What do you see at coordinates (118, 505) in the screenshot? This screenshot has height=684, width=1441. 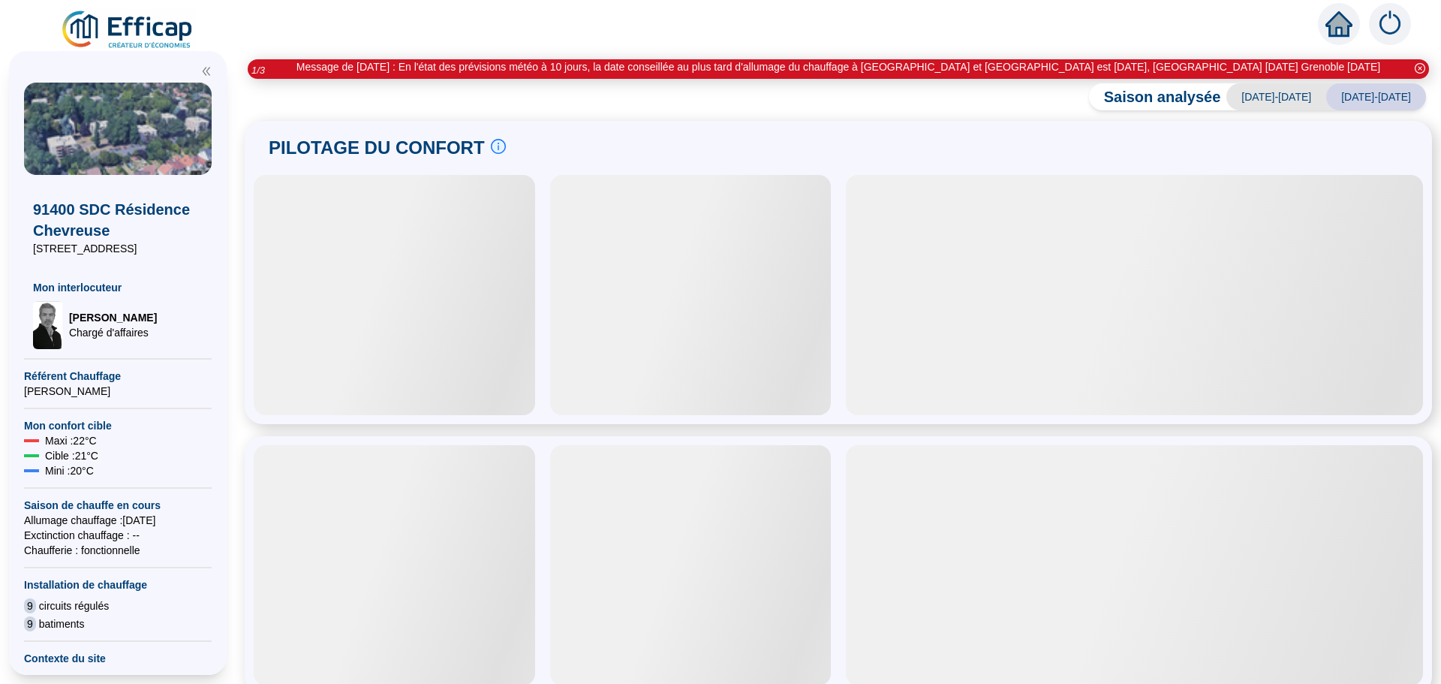 I see `span: Saison de chauffe en cours` at bounding box center [118, 505].